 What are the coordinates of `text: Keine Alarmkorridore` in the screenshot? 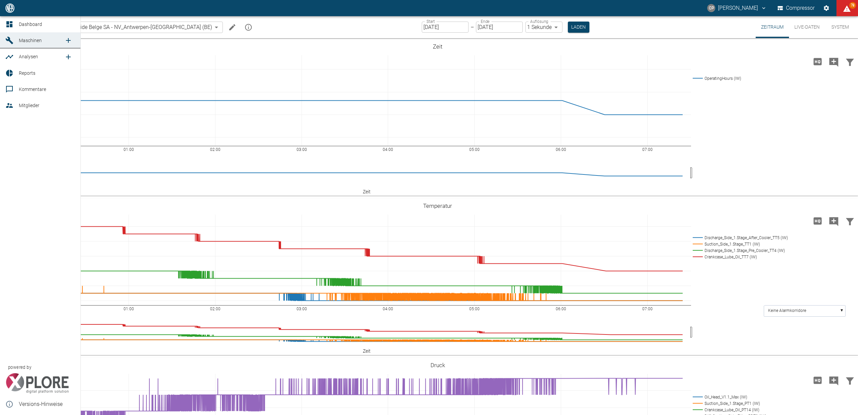 It's located at (787, 311).